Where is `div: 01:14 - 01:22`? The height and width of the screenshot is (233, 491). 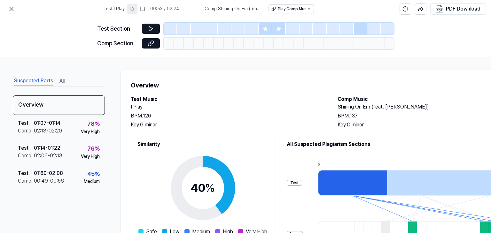 div: 01:14 - 01:22 is located at coordinates (47, 148).